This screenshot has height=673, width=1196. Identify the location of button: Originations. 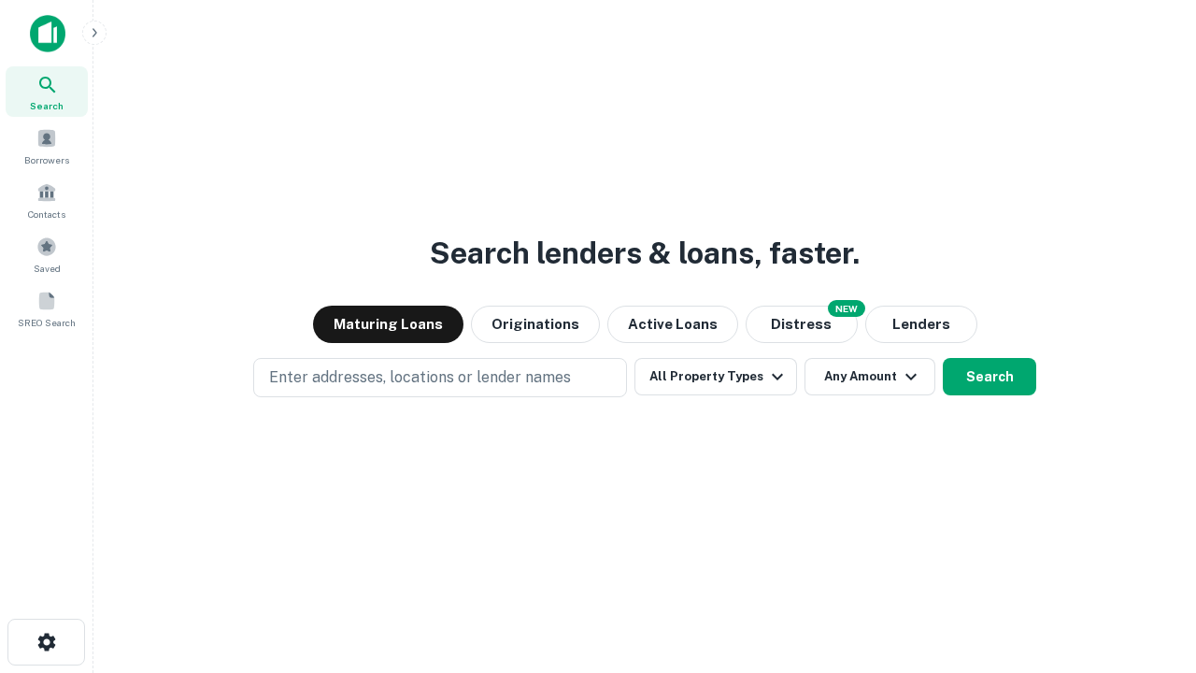
(535, 324).